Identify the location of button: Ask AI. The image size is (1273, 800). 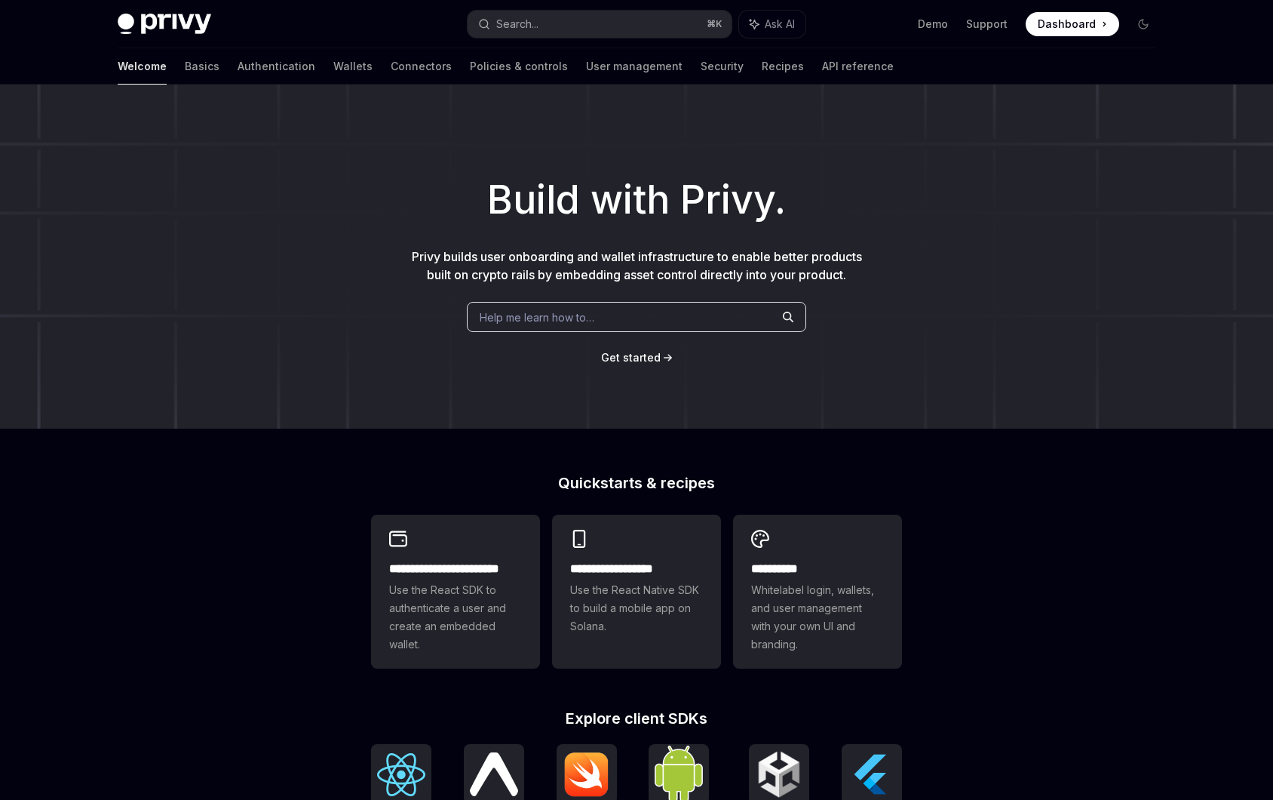
(772, 24).